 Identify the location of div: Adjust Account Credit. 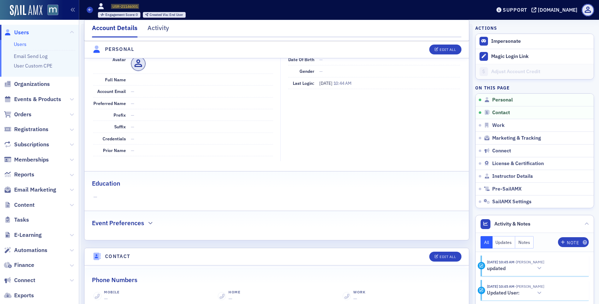
(540, 72).